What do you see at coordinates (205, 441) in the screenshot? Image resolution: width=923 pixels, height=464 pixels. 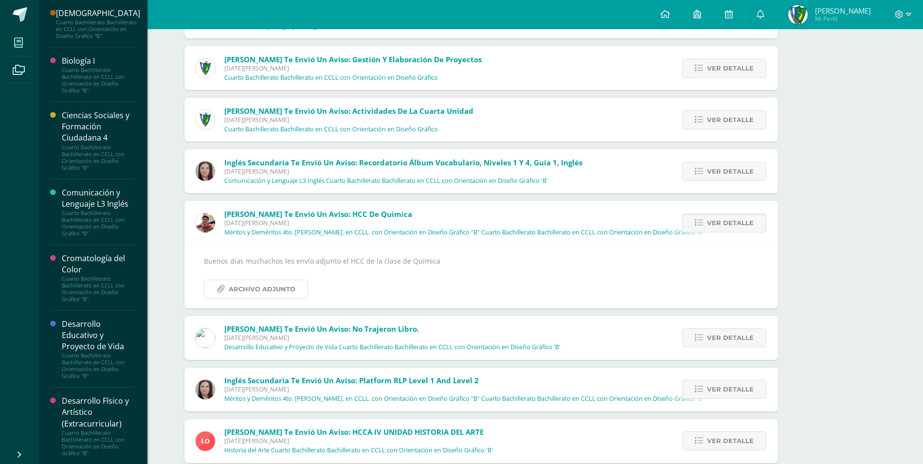 I see `img: 59290ed508a7c2aec46e59874efad3b5.png` at bounding box center [205, 441].